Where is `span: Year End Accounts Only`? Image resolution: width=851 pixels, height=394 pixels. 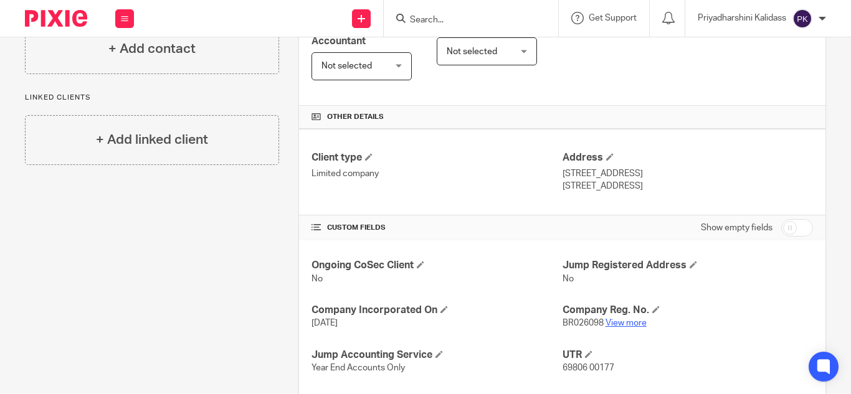
span: Year End Accounts Only is located at coordinates (358, 368).